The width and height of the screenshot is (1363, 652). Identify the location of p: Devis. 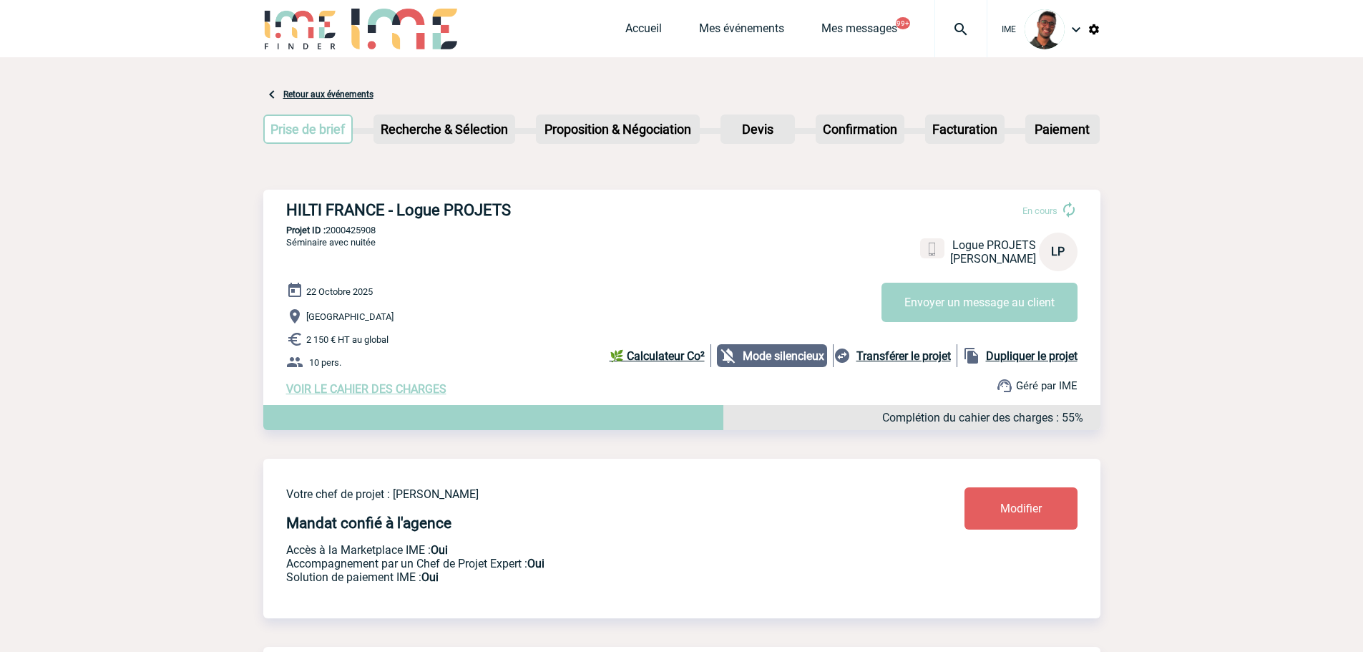
(758, 129).